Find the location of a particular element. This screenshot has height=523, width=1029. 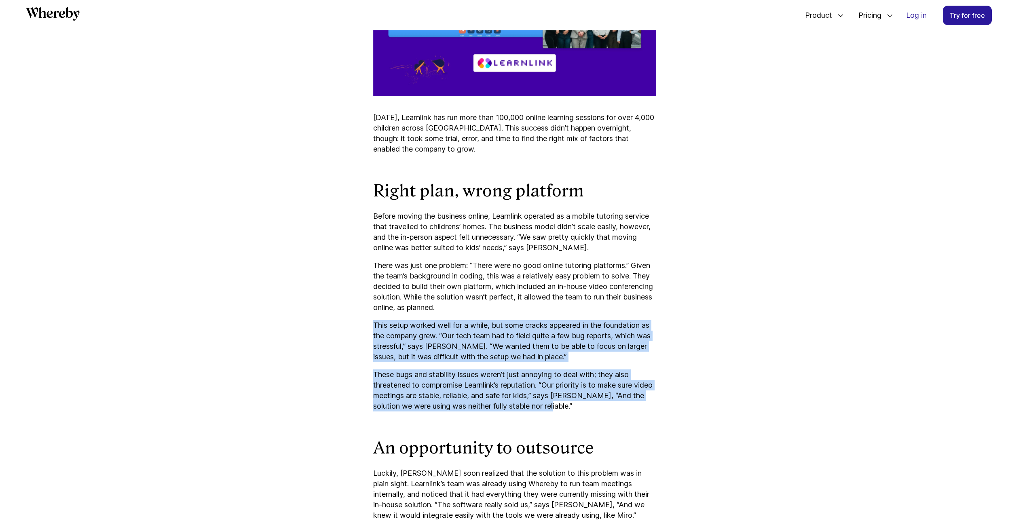

a: Try for free is located at coordinates (967, 15).